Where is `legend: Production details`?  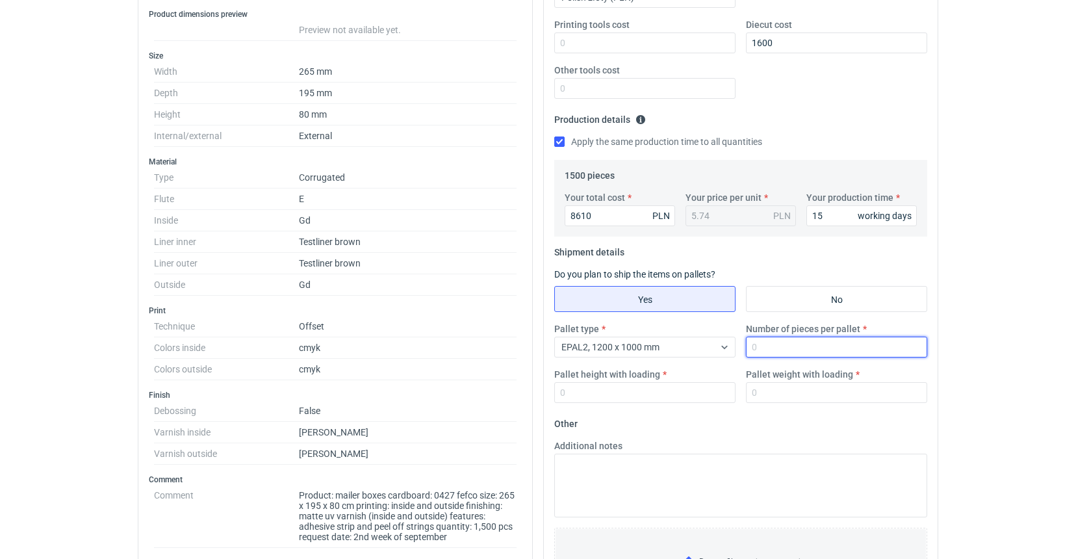
legend: Production details is located at coordinates (600, 117).